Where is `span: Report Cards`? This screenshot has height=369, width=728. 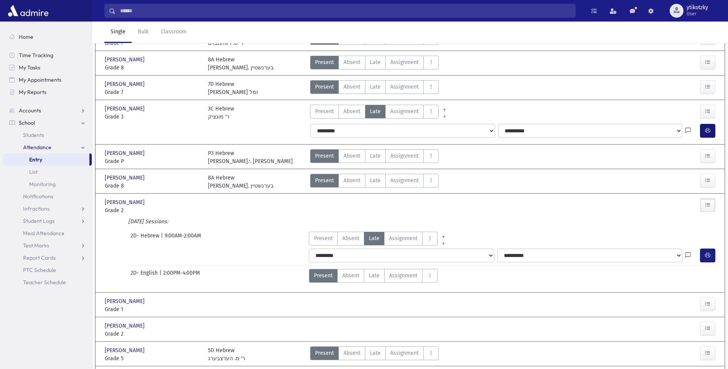
span: Report Cards is located at coordinates (39, 258).